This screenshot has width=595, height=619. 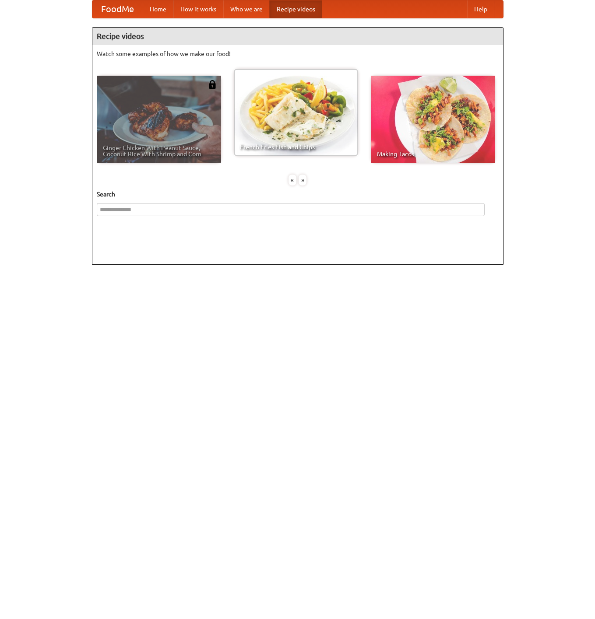 I want to click on a: French Fries Fish and Chips, so click(x=296, y=112).